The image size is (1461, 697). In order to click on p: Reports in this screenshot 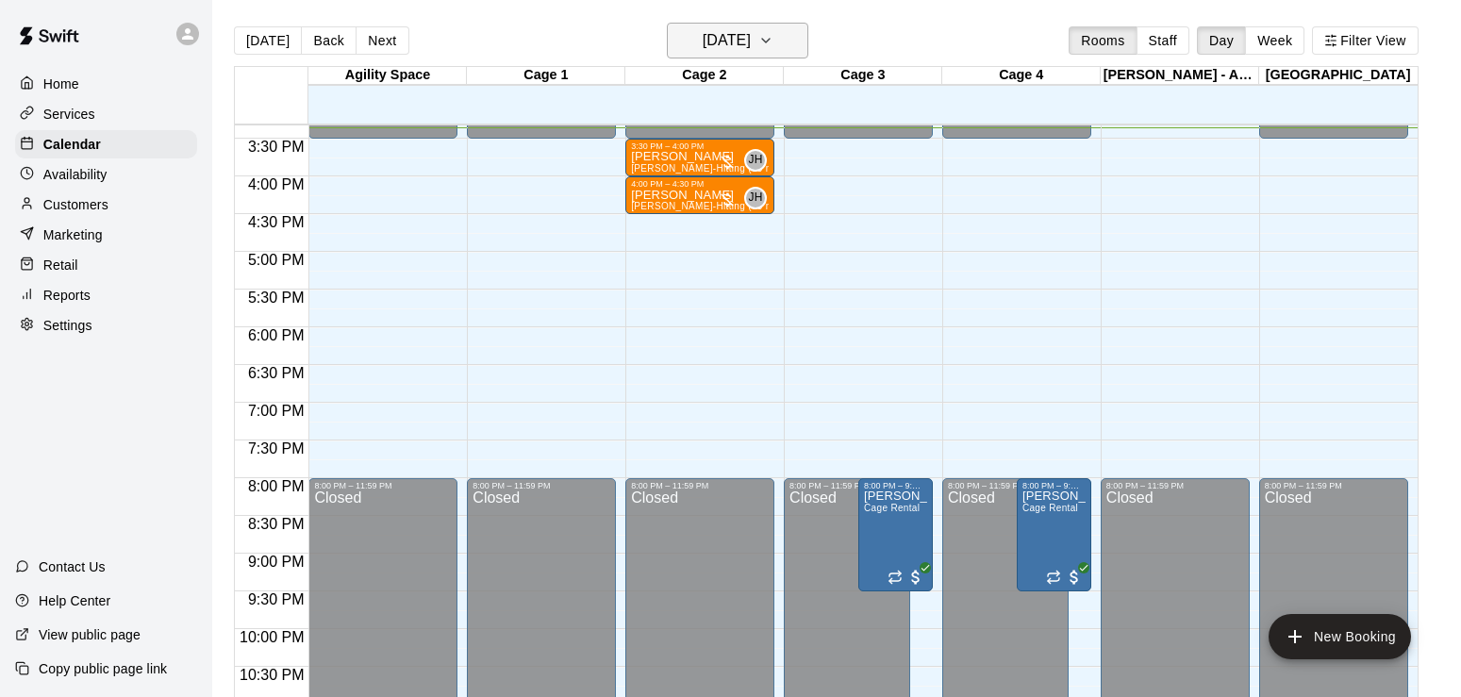, I will do `click(67, 295)`.